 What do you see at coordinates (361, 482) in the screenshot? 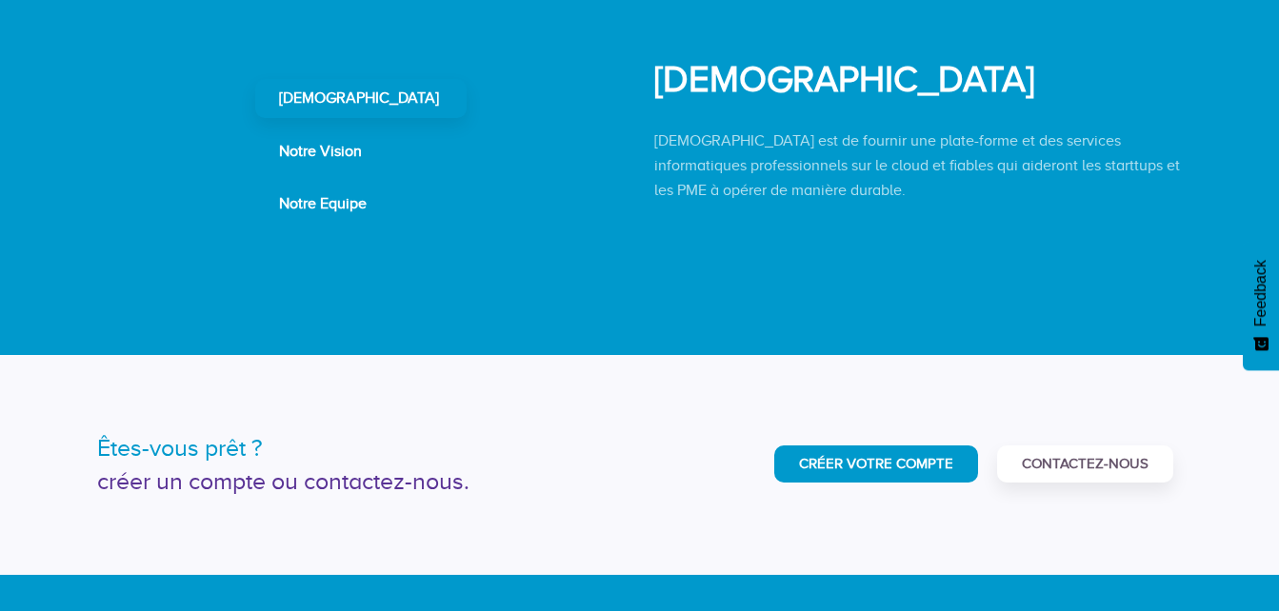
I see `div: créer un compte ou contactez-nous.` at bounding box center [361, 482].